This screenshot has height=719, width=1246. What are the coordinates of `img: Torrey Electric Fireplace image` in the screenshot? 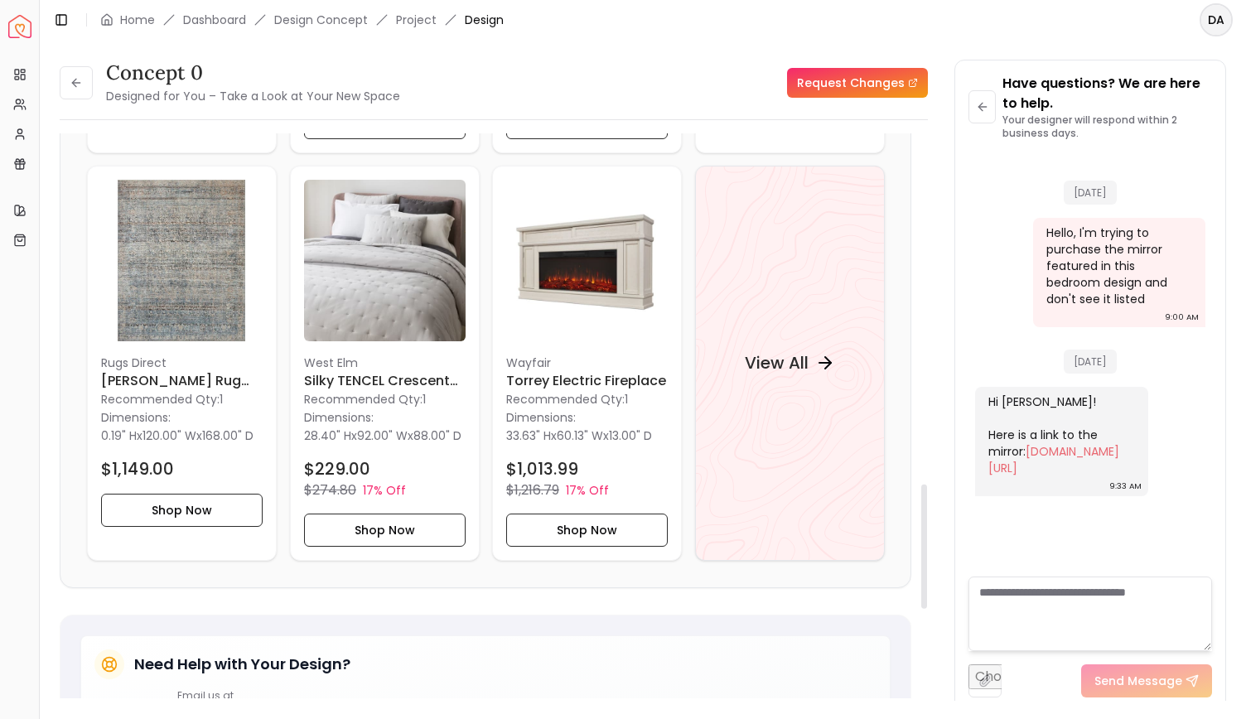 It's located at (587, 260).